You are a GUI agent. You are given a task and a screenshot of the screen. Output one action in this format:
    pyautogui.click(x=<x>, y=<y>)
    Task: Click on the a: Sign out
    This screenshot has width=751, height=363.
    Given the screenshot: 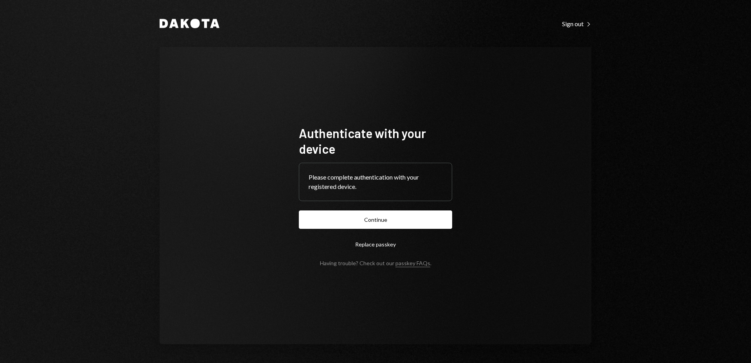 What is the action you would take?
    pyautogui.click(x=577, y=23)
    